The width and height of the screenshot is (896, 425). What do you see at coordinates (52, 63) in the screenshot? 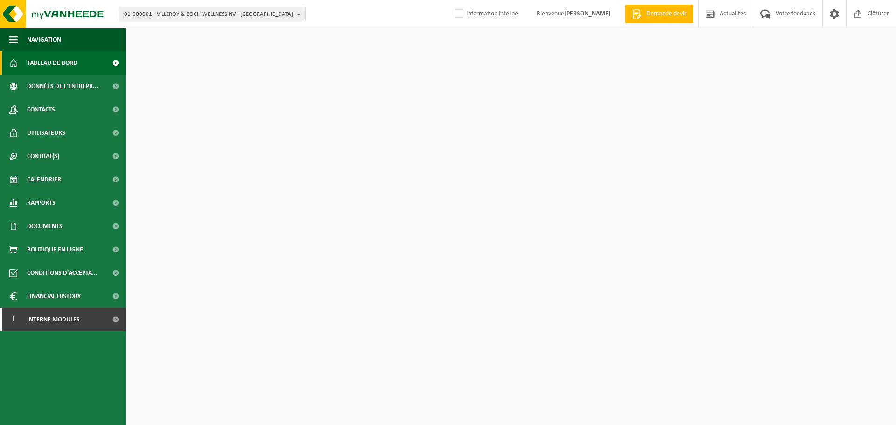
I see `span: Tableau de bord` at bounding box center [52, 63].